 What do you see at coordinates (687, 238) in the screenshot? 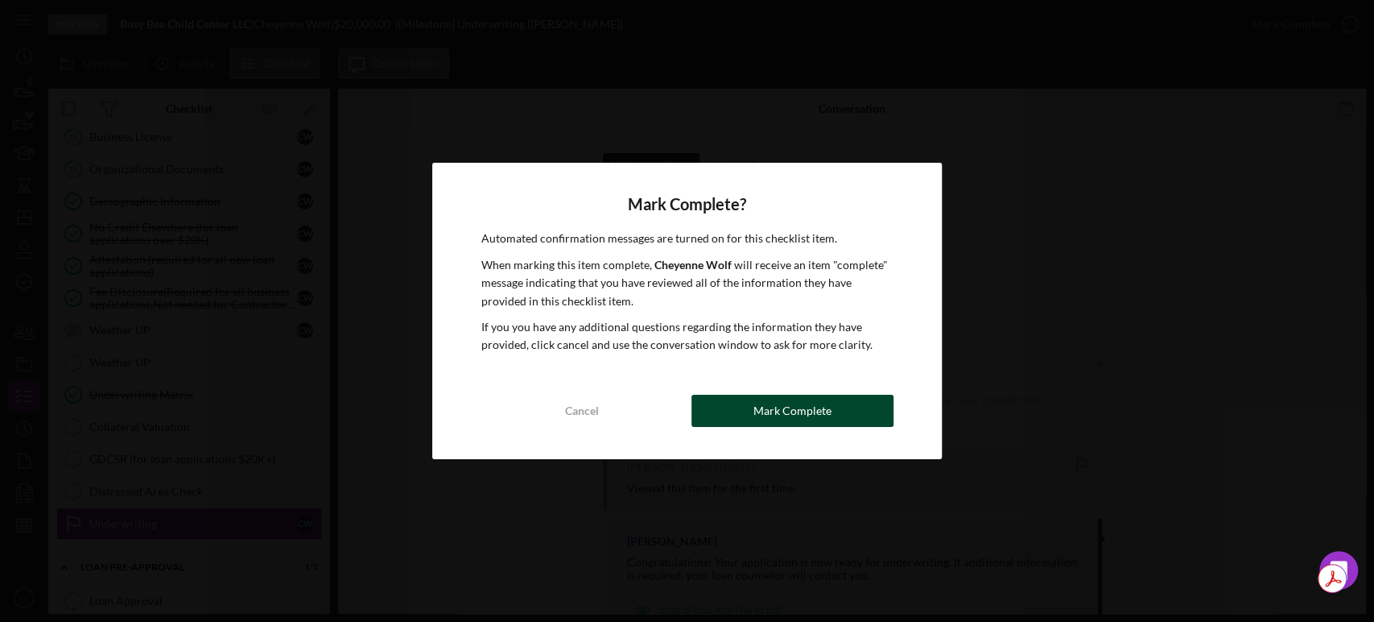
I see `p: Automated confirmation messages are turned on for this checklist item.` at bounding box center [687, 238].